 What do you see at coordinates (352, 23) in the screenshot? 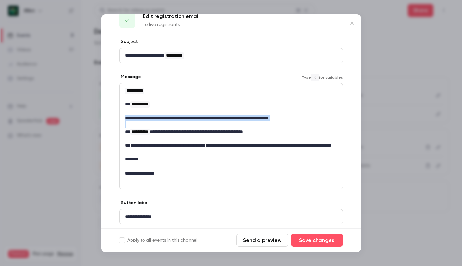
I see `button: Close` at bounding box center [352, 23].